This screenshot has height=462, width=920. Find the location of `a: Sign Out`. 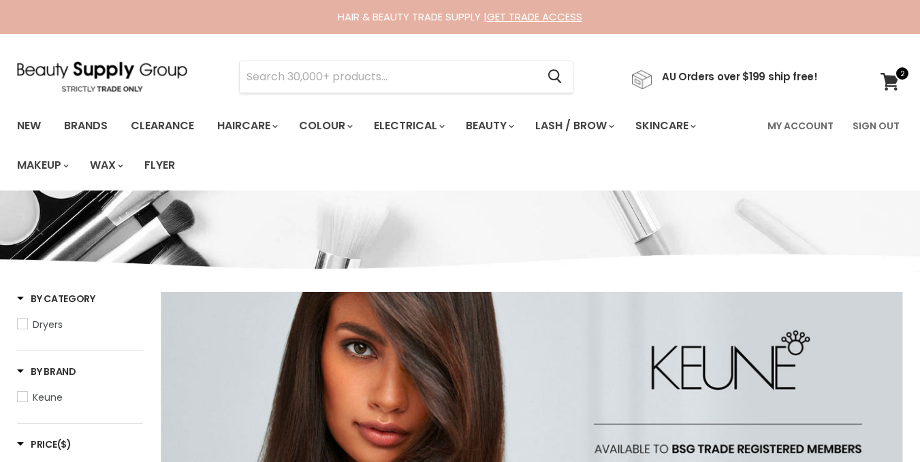

a: Sign Out is located at coordinates (876, 126).